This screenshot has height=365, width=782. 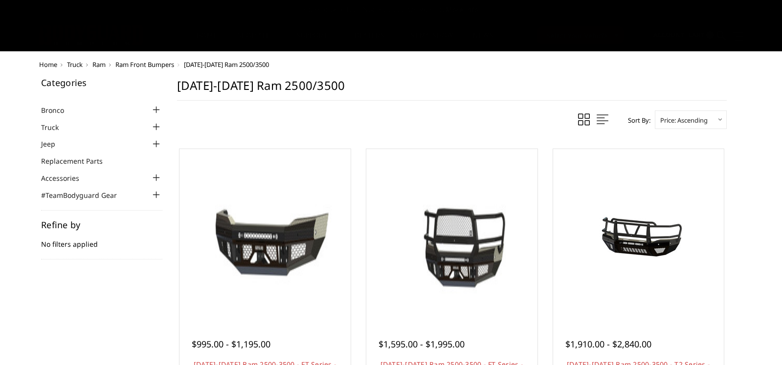 What do you see at coordinates (639, 235) in the screenshot?
I see `a: 2019-2025 Ram 2500-3500 - T2 Series - Extreme Front Bumper (receiver or winch) 2019-2025 Ram 2500...` at bounding box center [639, 235].